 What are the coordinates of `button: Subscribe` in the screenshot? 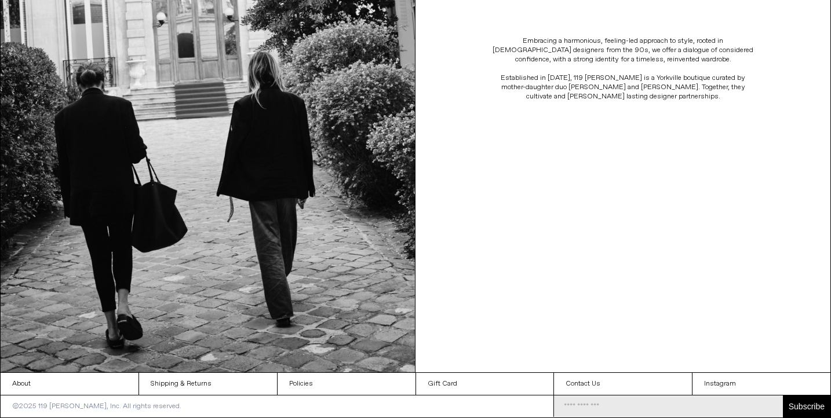 It's located at (806, 407).